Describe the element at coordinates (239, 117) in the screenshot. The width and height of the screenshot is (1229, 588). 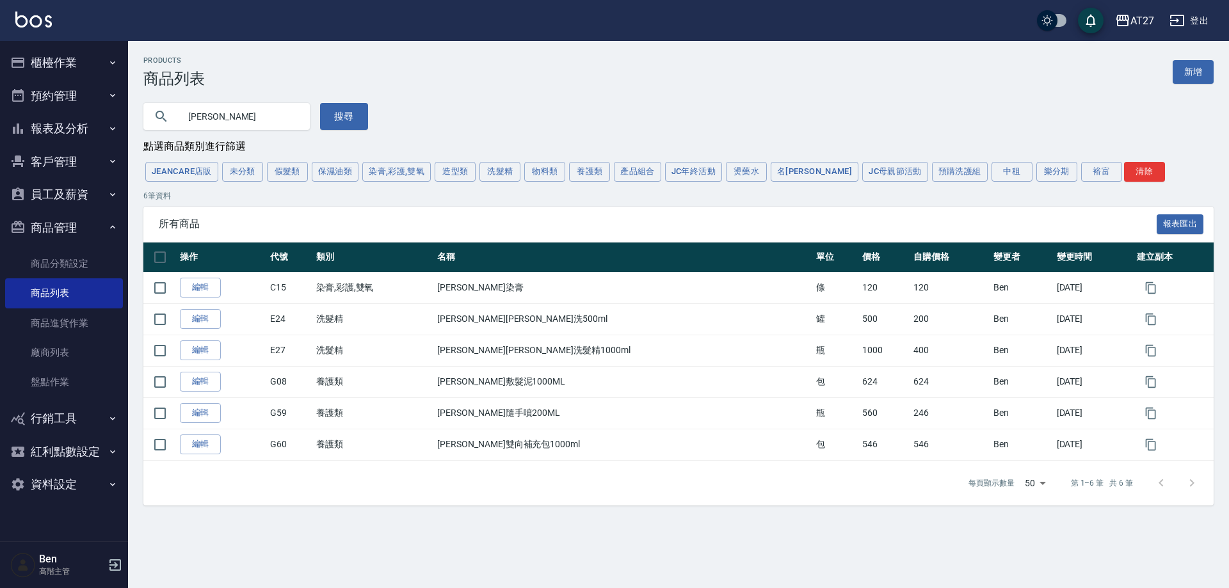
I see `input: 搜尋關鍵字` at that location.